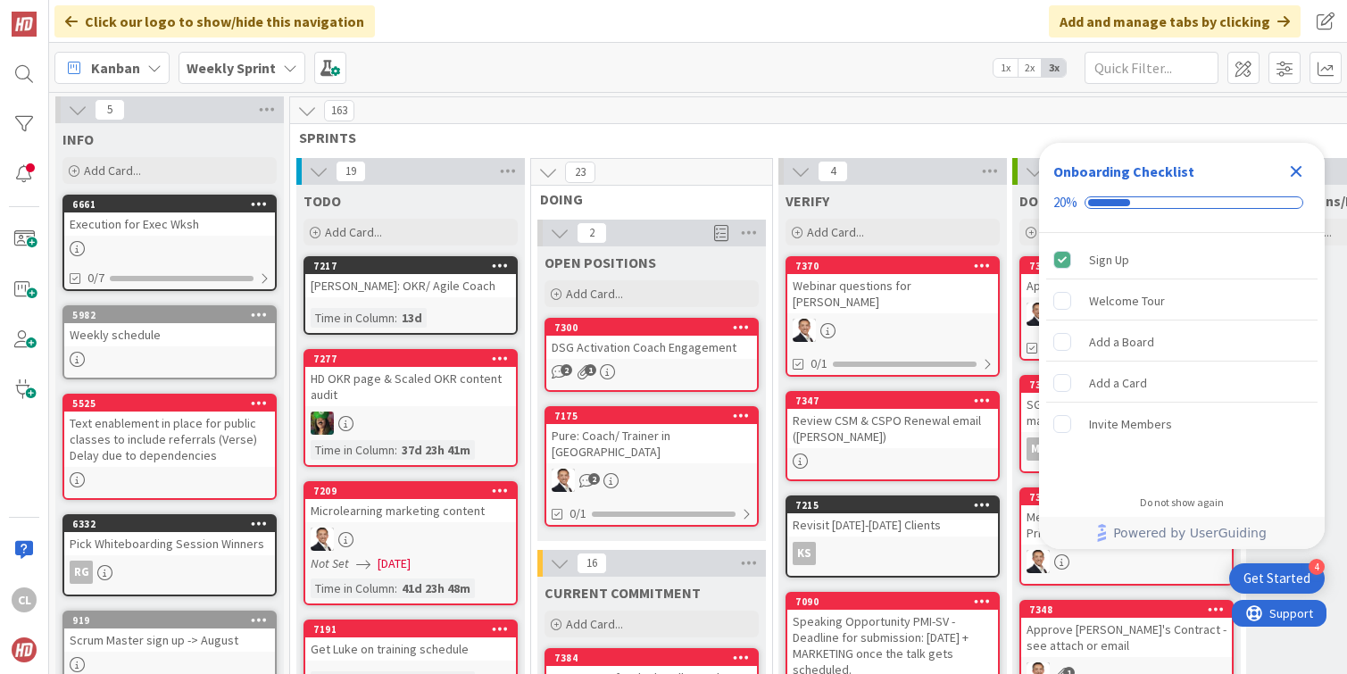  What do you see at coordinates (411, 378) in the screenshot?
I see `div: 7277HD OKR page & Scaled OKR content audit` at bounding box center [411, 378].